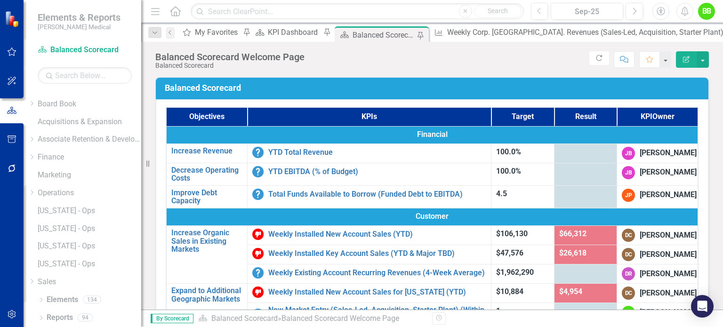  I want to click on input: Search Below..., so click(85, 75).